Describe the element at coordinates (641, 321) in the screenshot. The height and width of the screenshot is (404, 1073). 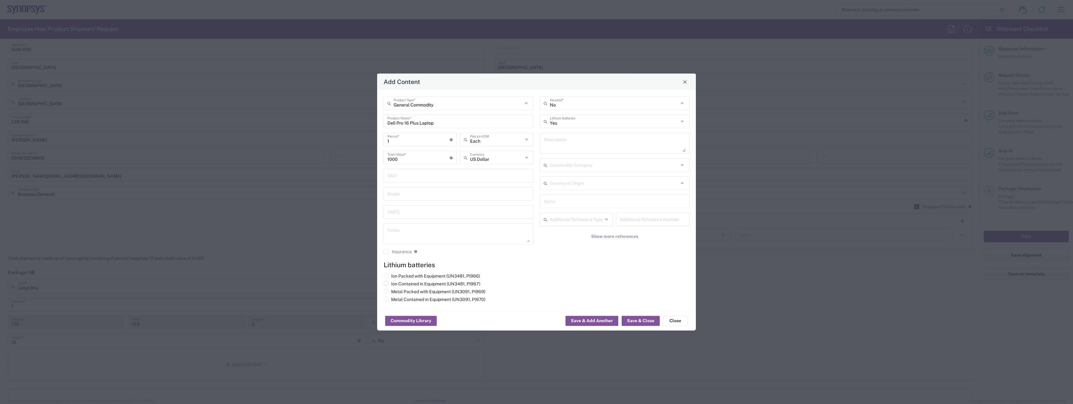
I see `button: Save & Close` at that location.